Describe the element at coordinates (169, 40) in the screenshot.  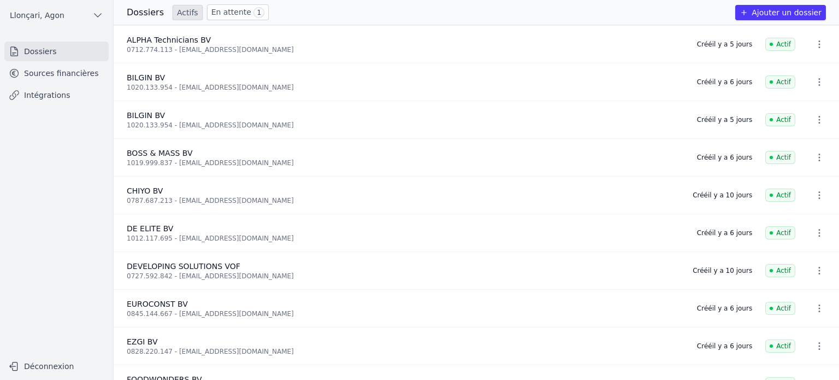
I see `span: ALPHA Technicians BV` at that location.